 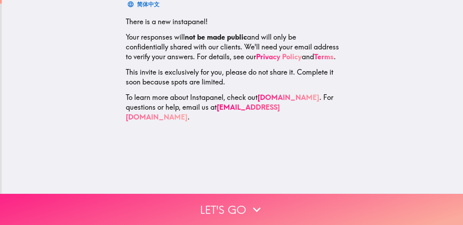 What do you see at coordinates (233, 107) in the screenshot?
I see `p: To learn more about Instapanel, check out . For questions or help, email us at .` at bounding box center [233, 107].